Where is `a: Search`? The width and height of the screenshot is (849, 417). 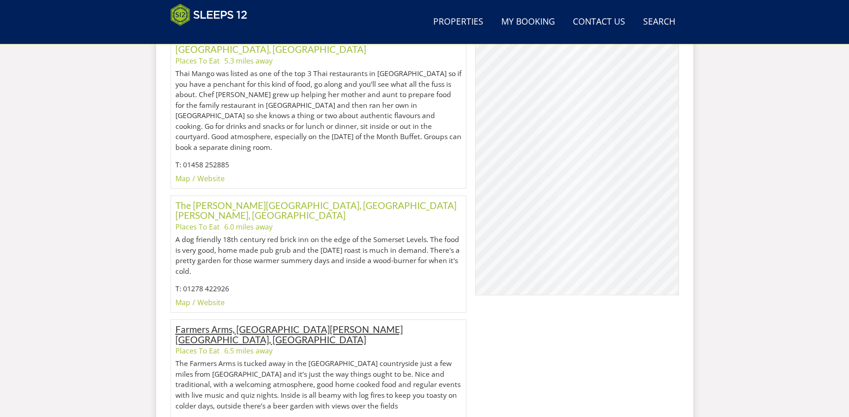
a: Search is located at coordinates (659, 22).